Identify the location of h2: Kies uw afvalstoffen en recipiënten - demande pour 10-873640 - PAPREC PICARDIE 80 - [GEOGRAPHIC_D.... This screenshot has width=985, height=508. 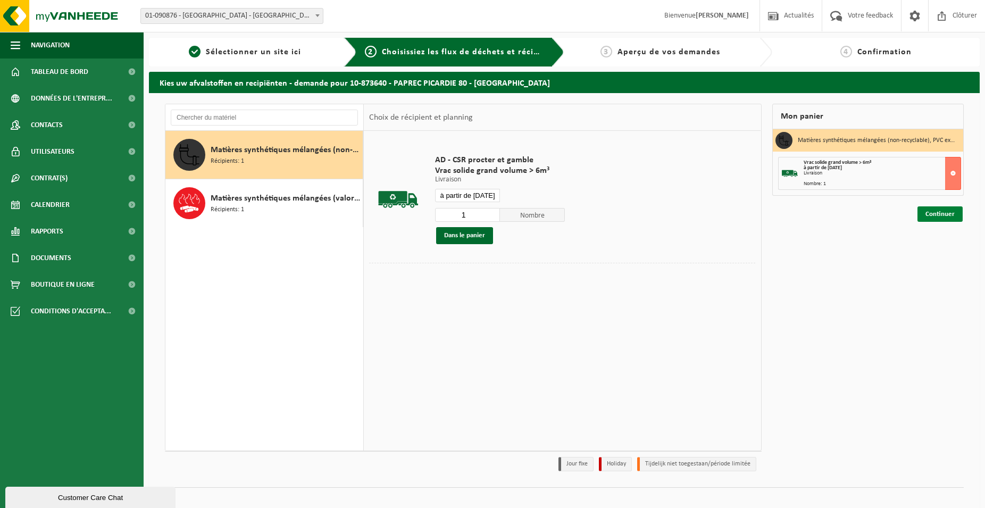
(564, 82).